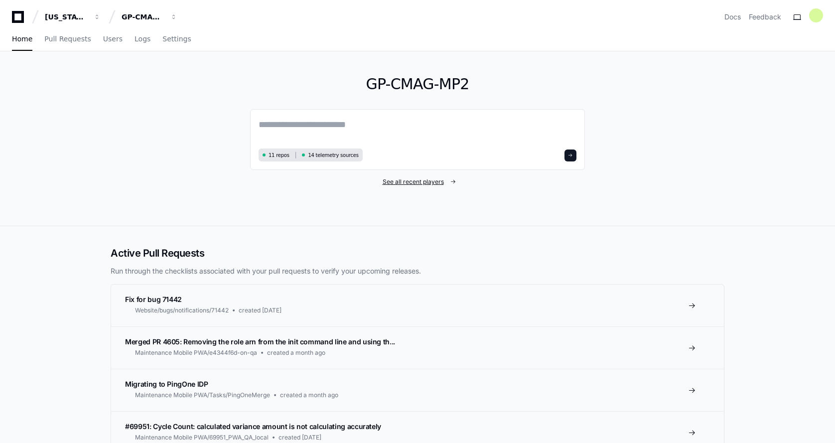 The height and width of the screenshot is (443, 835). What do you see at coordinates (176, 39) in the screenshot?
I see `a: Settings` at bounding box center [176, 39].